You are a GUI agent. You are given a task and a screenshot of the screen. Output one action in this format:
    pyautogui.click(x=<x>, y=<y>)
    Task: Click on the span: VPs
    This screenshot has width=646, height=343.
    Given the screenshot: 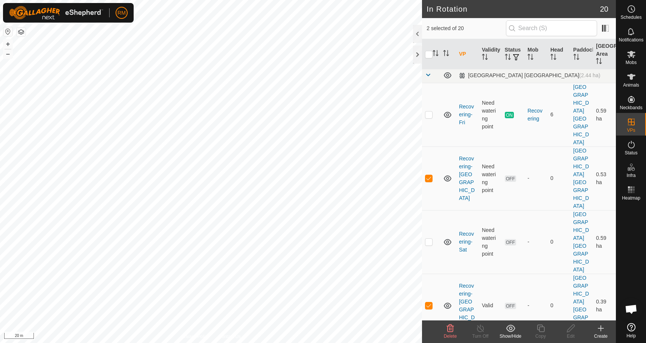 What is the action you would take?
    pyautogui.click(x=631, y=130)
    